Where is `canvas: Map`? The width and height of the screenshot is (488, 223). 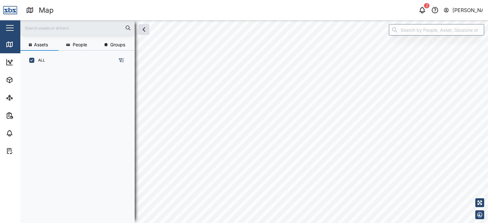 canvas: Map is located at coordinates (254, 122).